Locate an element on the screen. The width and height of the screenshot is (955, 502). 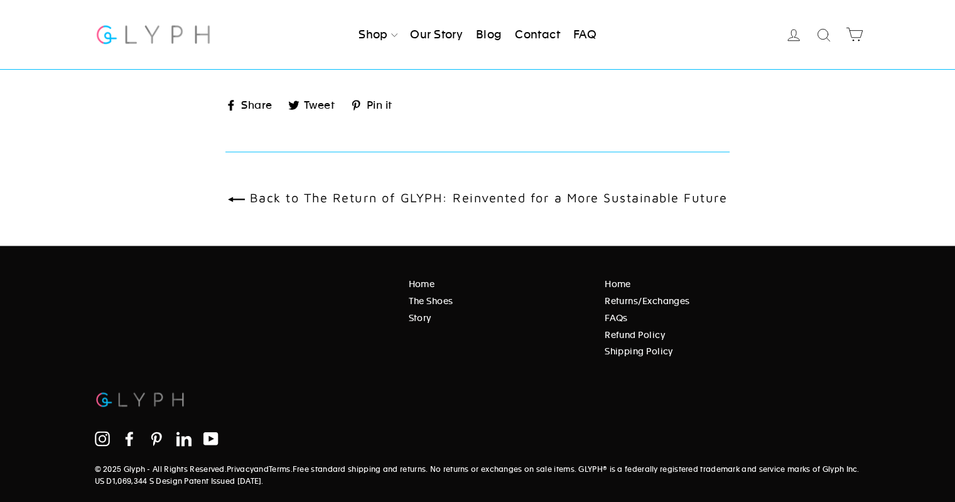
a: FAQ is located at coordinates (585, 35).